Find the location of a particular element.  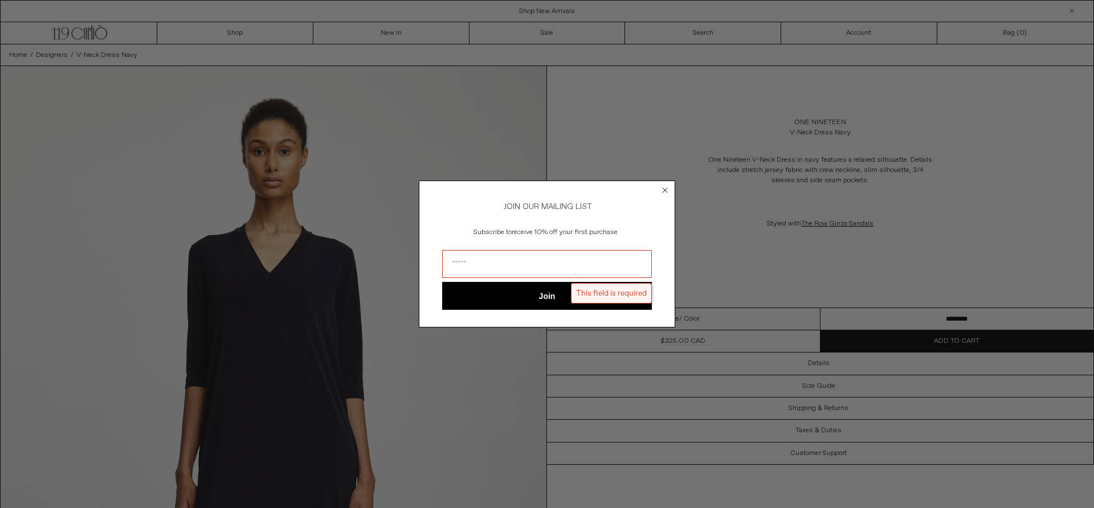

span: JOIN OUR MAILING LIST is located at coordinates (547, 207).